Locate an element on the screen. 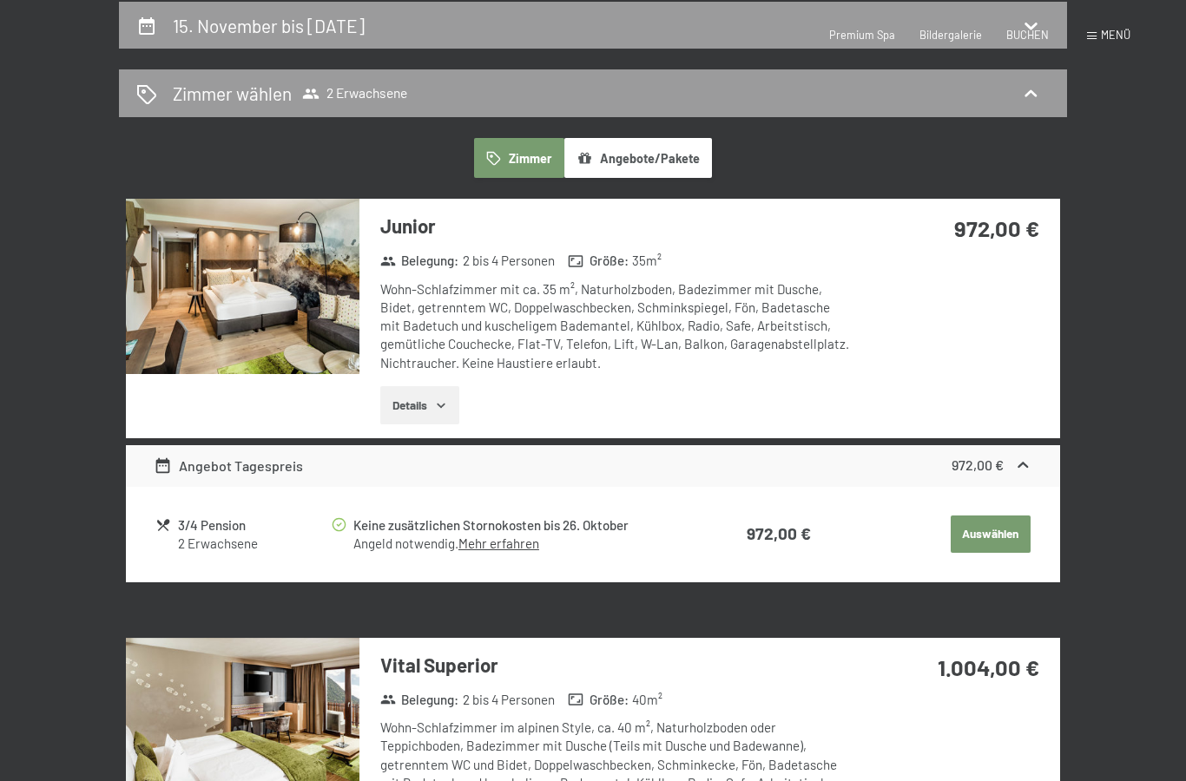  div: 3/4 Pension is located at coordinates (253, 525).